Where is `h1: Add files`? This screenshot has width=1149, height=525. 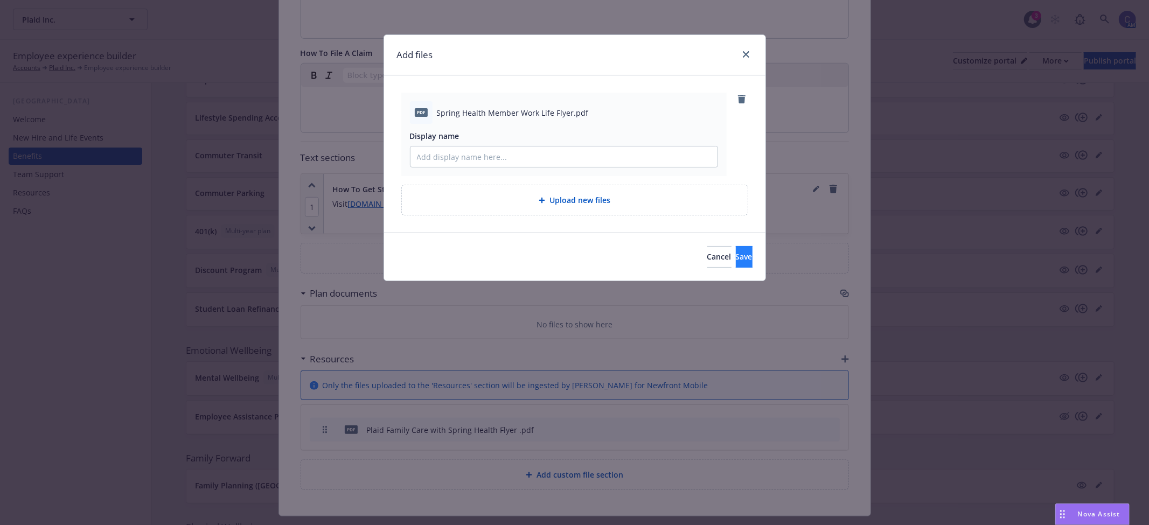 h1: Add files is located at coordinates (415, 55).